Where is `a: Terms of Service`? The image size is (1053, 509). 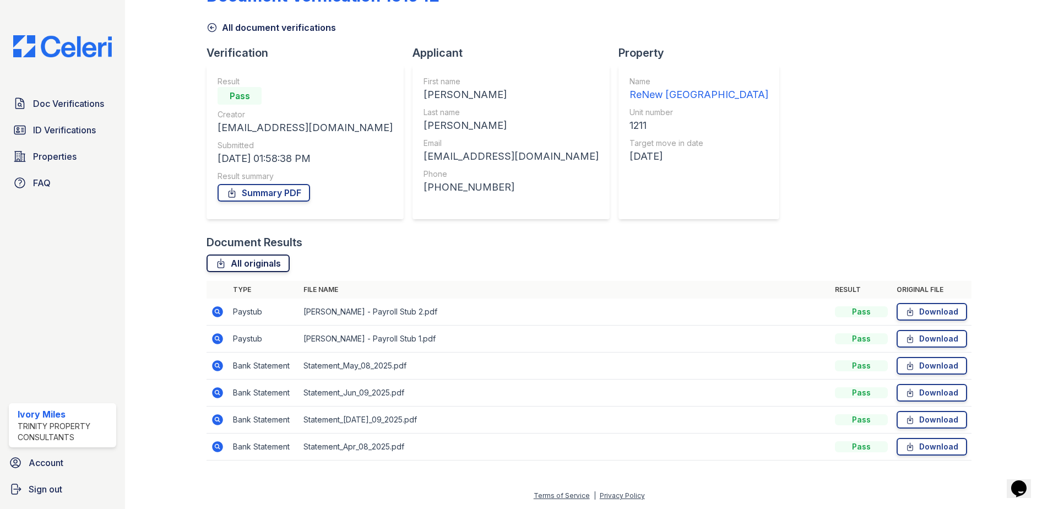
a: Terms of Service is located at coordinates (562, 495).